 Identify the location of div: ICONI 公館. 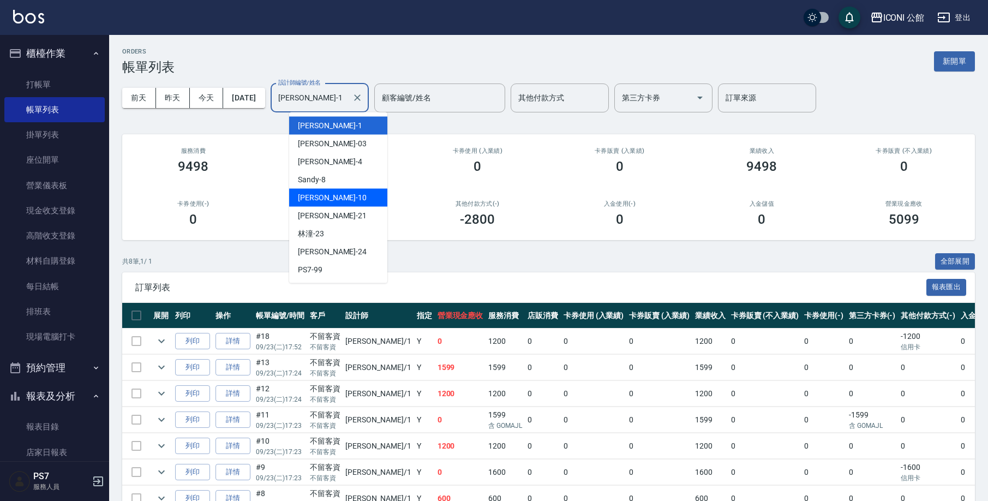
(904, 17).